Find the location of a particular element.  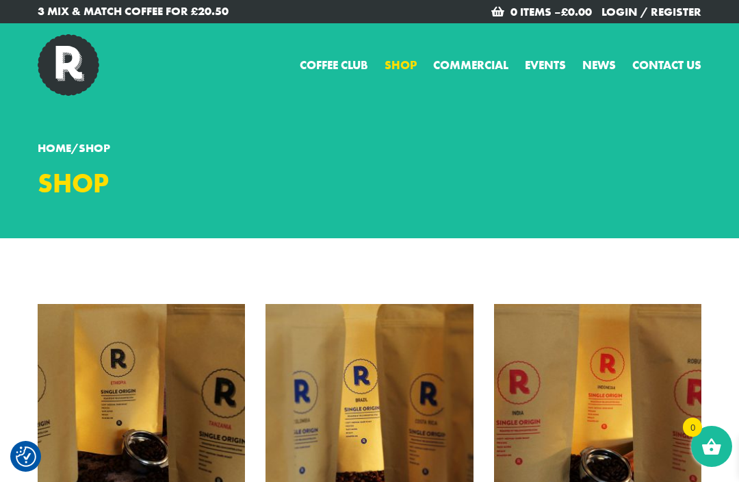

button: Consent Preferences is located at coordinates (26, 456).